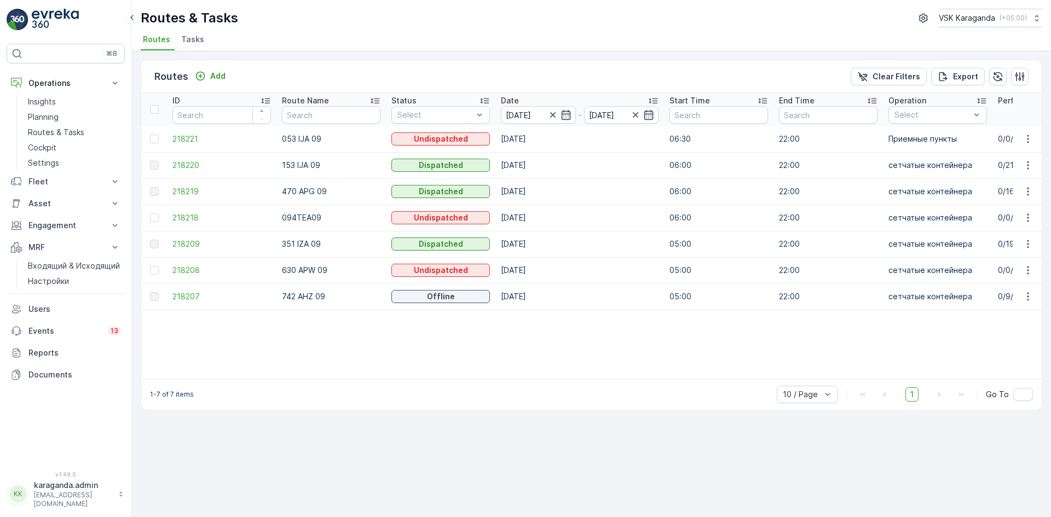  Describe the element at coordinates (331, 192) in the screenshot. I see `td: 470 APG 09` at that location.